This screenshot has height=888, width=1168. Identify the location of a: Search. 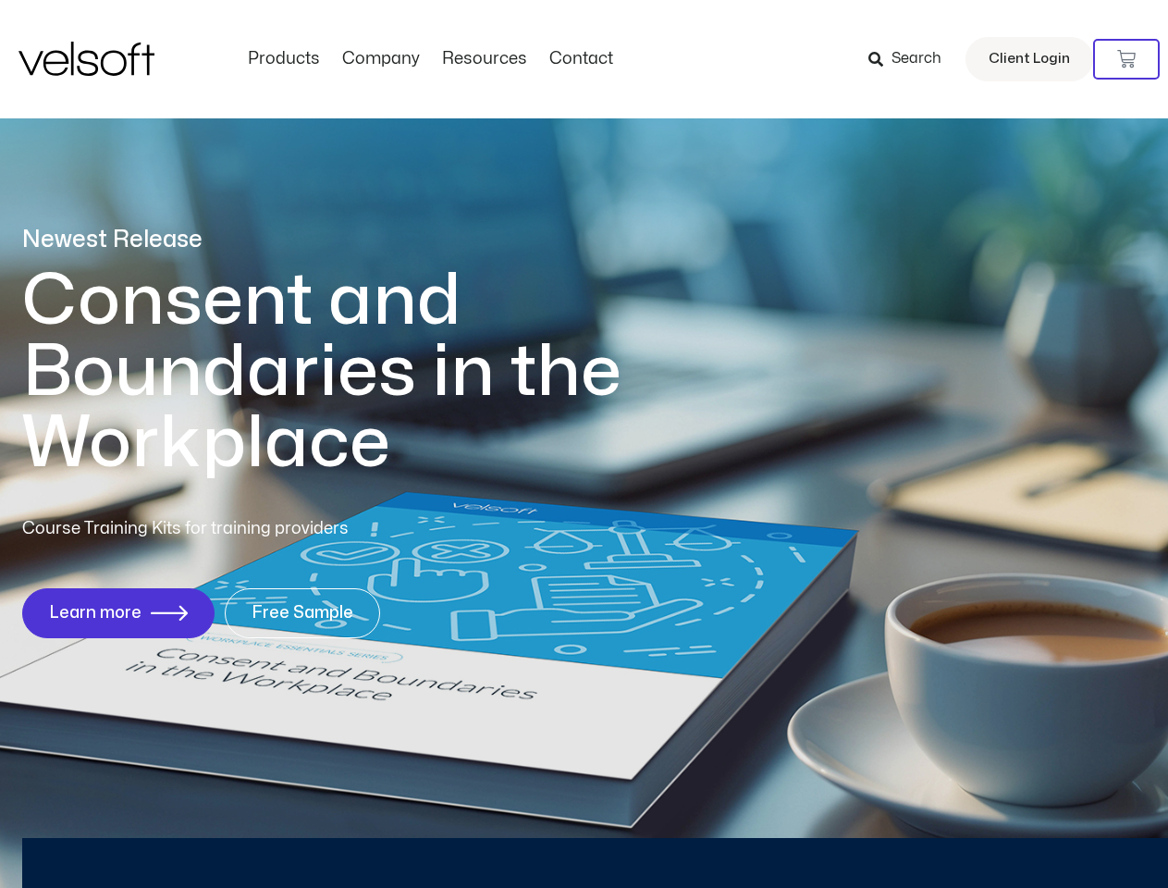
(911, 59).